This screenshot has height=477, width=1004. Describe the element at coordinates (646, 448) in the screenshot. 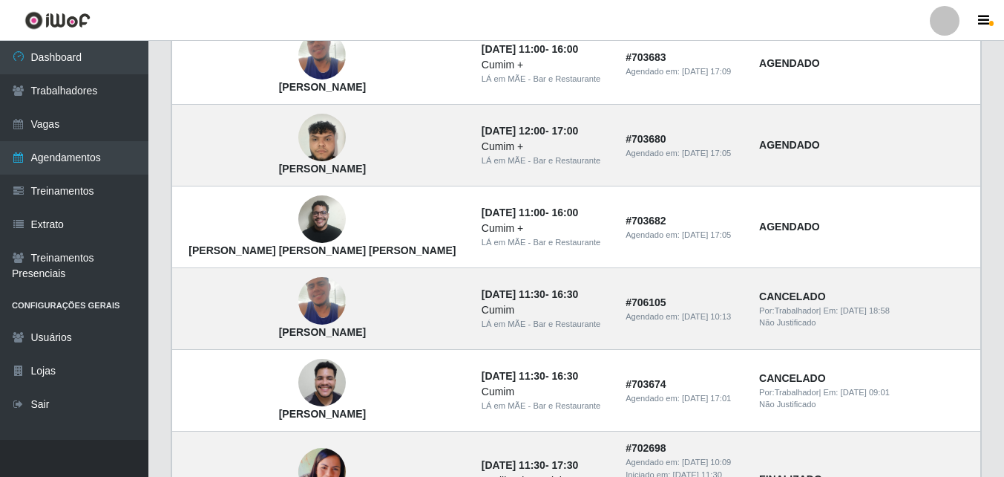

I see `strong: # 702698` at that location.